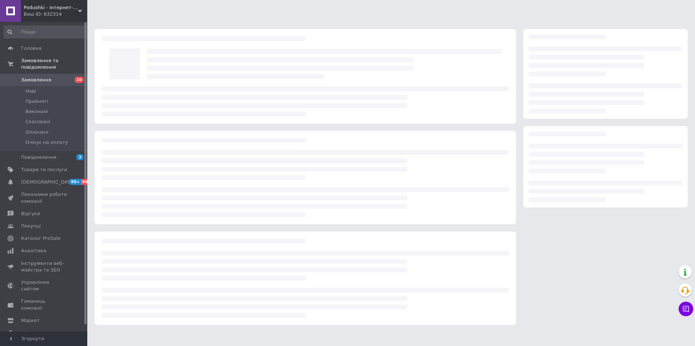 This screenshot has width=695, height=346. What do you see at coordinates (33, 251) in the screenshot?
I see `span: Аналітика` at bounding box center [33, 251].